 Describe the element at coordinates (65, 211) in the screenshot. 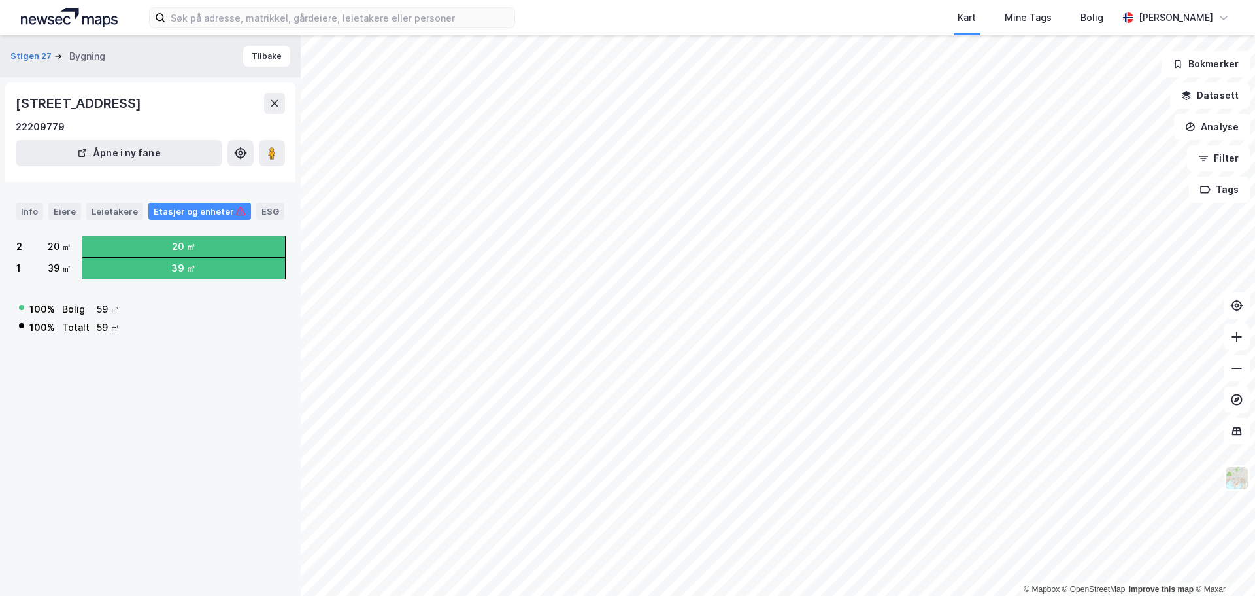

I see `div: Eiere` at that location.